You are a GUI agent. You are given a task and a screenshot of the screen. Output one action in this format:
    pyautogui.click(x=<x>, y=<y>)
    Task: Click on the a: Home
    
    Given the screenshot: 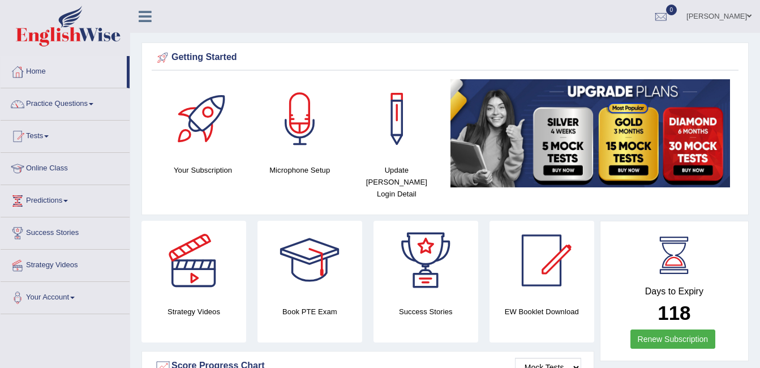 What is the action you would take?
    pyautogui.click(x=63, y=70)
    